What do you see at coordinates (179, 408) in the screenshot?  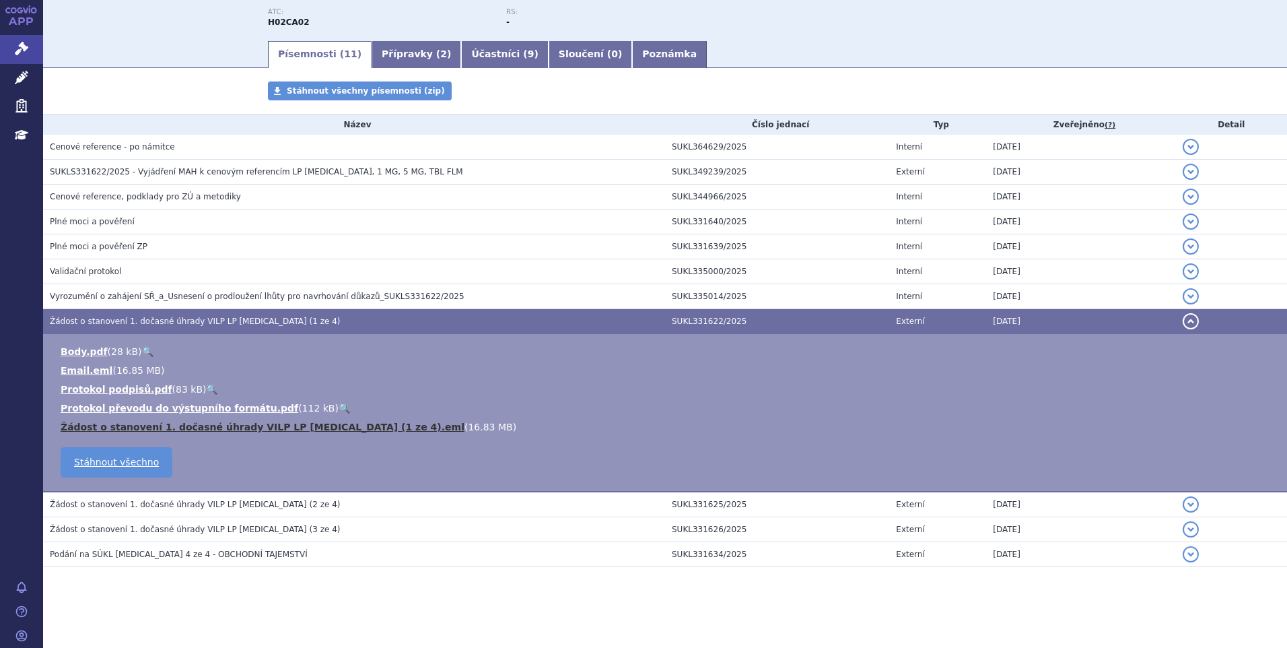 I see `a: Protokol převodu do výstupního formátu.pdf` at bounding box center [179, 408].